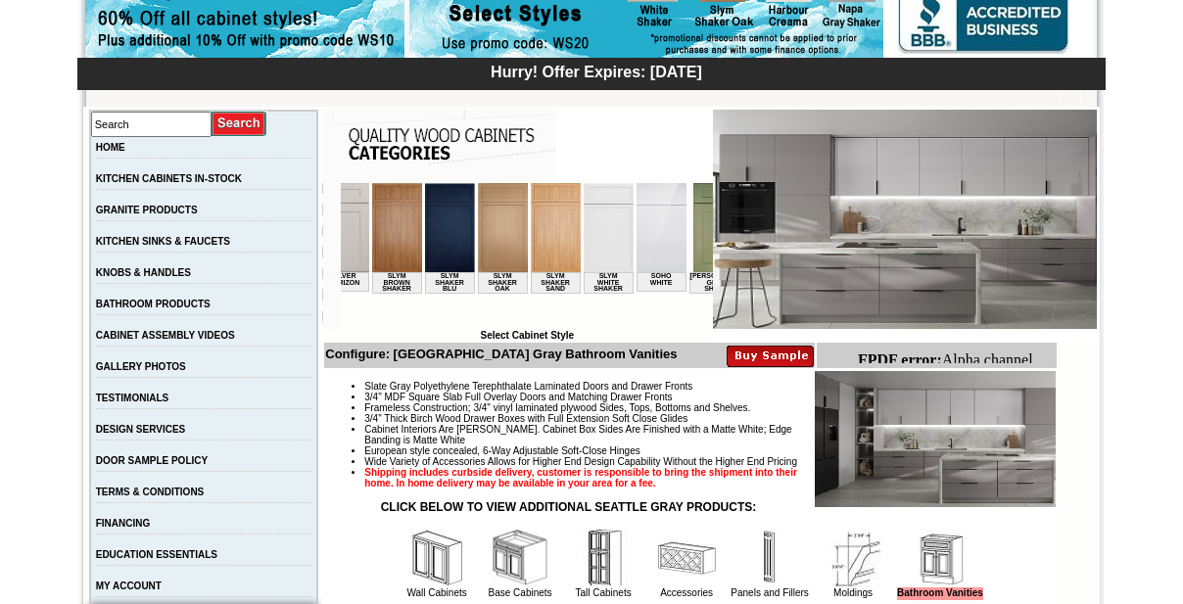 The width and height of the screenshot is (1183, 604). Describe the element at coordinates (163, 241) in the screenshot. I see `a: KITCHEN SINKS & FAUCETS` at that location.